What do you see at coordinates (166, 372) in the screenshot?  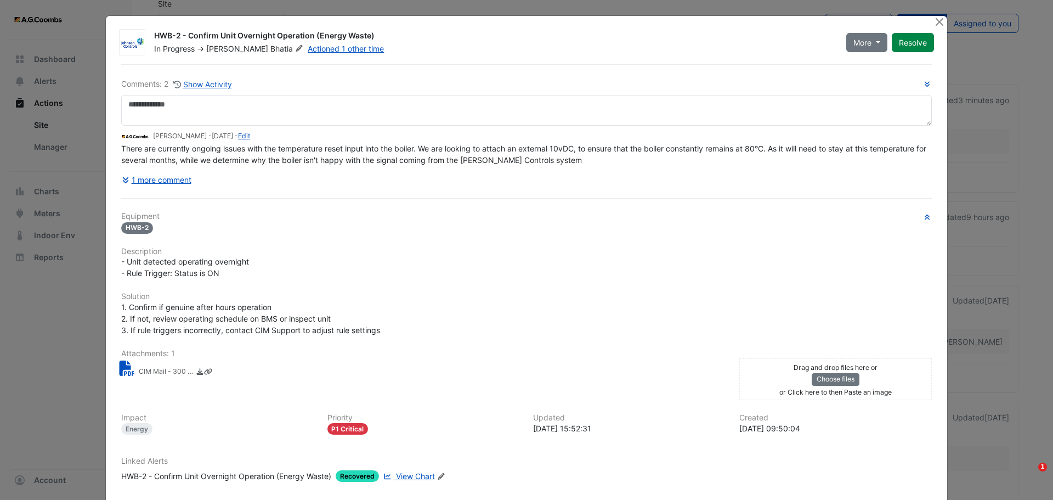 I see `small: CIM Mail - 300 La Trobe - Weekend Boiler Operation - Analysis.pdf` at bounding box center [166, 372].